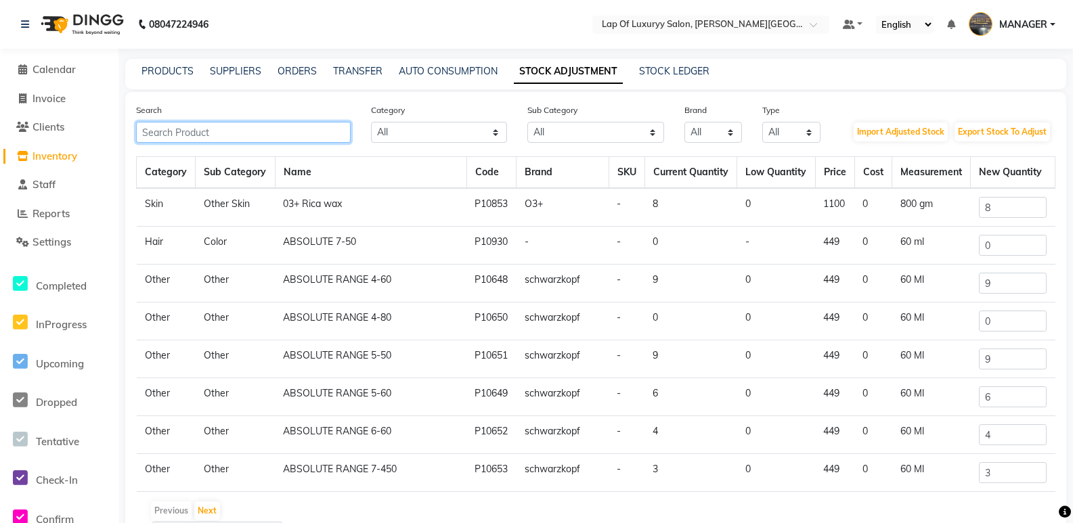  What do you see at coordinates (776, 173) in the screenshot?
I see `th: Low Quantity` at bounding box center [776, 173].